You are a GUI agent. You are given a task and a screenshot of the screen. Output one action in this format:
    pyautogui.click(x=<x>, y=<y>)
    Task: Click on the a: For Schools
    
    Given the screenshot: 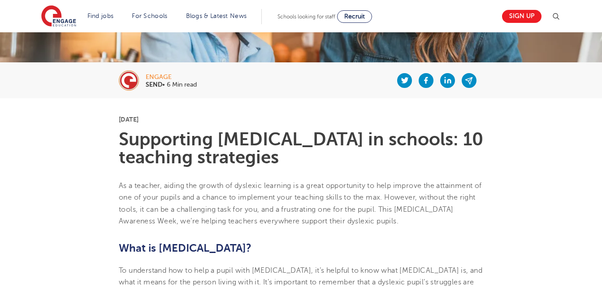 What is the action you would take?
    pyautogui.click(x=149, y=16)
    